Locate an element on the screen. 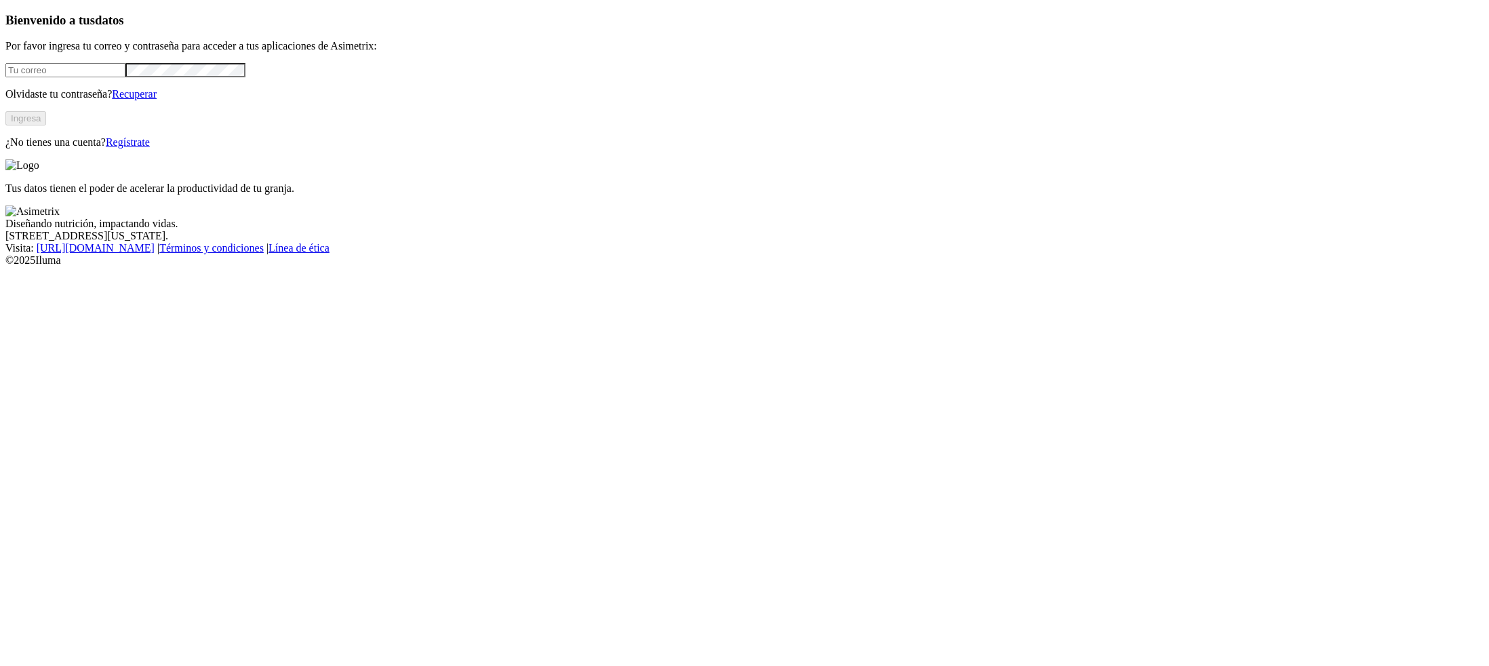 The image size is (1489, 666). div: © 2025 Iluma is located at coordinates (745, 260).